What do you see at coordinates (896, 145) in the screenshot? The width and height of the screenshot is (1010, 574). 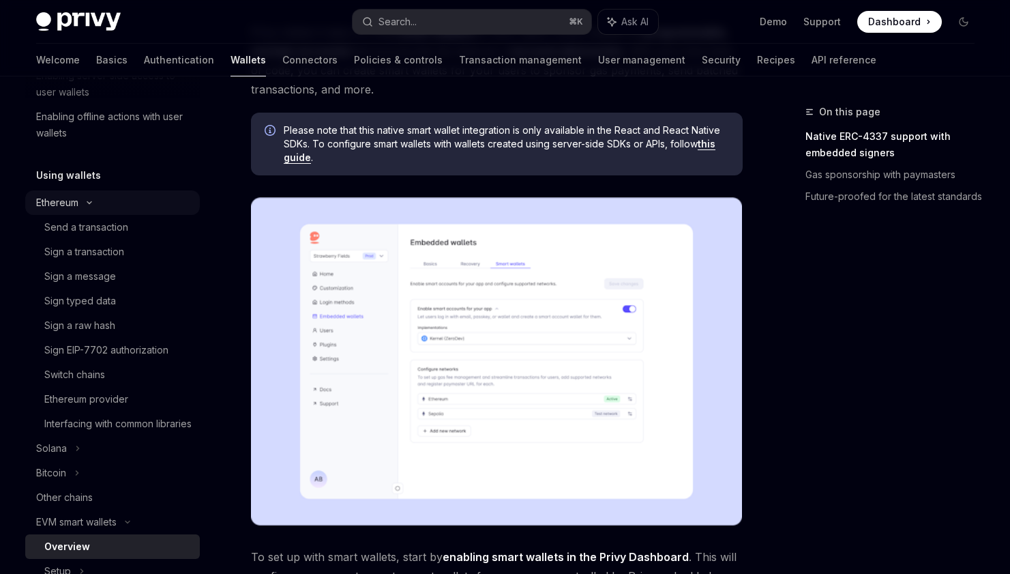 I see `a: Native ERC-4337 support with embedded signers` at bounding box center [896, 145].